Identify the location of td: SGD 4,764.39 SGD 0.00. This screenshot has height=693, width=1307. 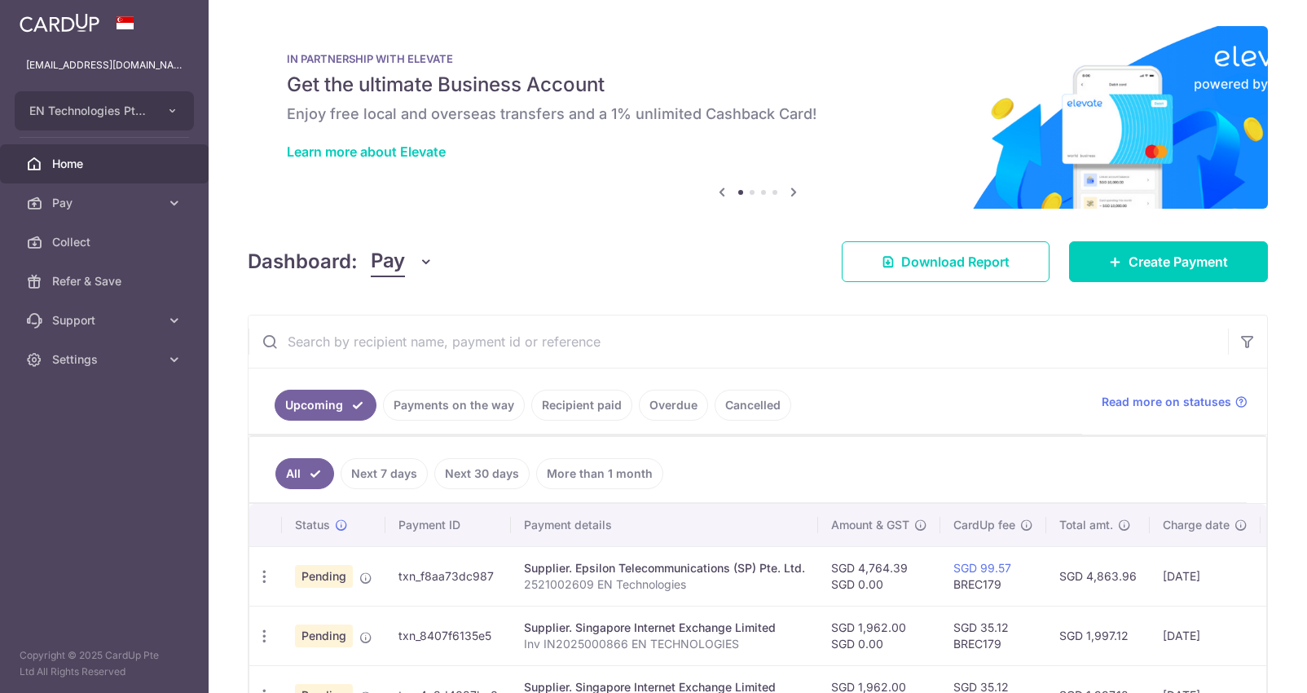
(879, 575).